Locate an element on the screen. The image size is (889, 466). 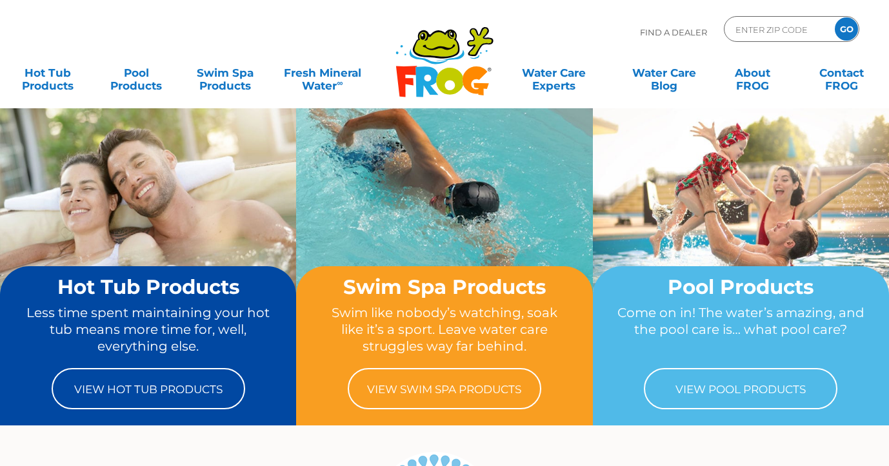
p: Find A Dealer is located at coordinates (674, 32).